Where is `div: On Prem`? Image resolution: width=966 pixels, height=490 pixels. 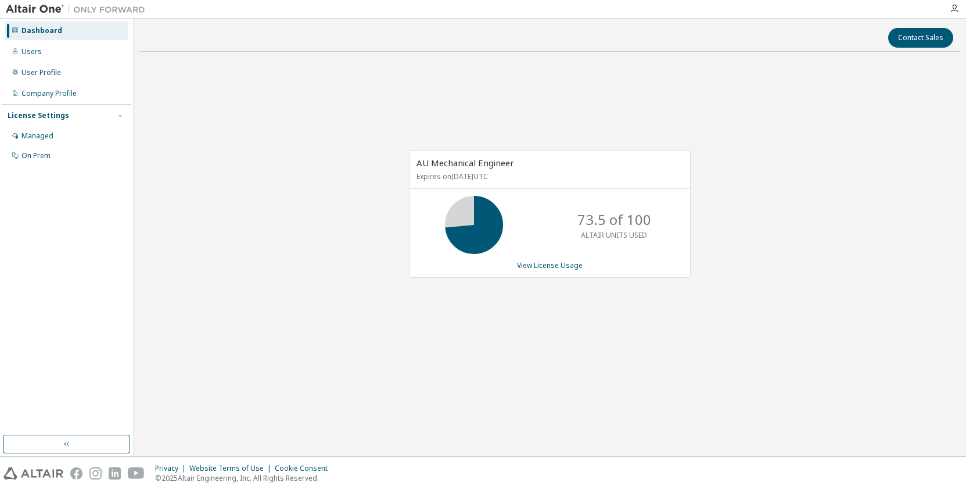 div: On Prem is located at coordinates (36, 156).